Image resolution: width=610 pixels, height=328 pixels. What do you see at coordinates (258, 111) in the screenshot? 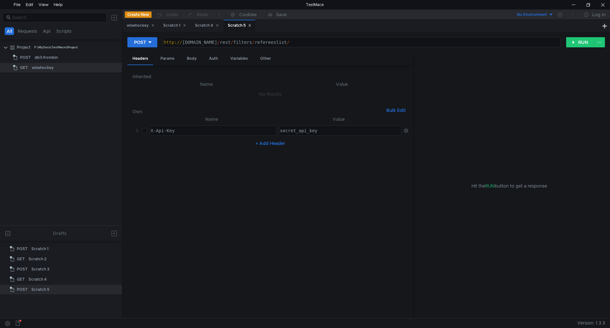
I see `h6: Own` at bounding box center [258, 111].